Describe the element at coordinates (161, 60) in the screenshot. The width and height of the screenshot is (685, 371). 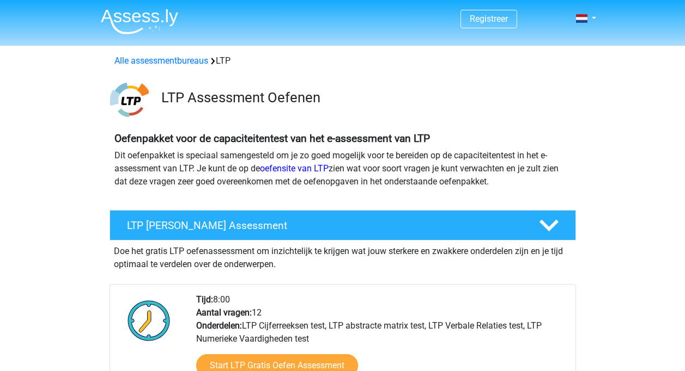
I see `a: Alle assessmentbureaus` at that location.